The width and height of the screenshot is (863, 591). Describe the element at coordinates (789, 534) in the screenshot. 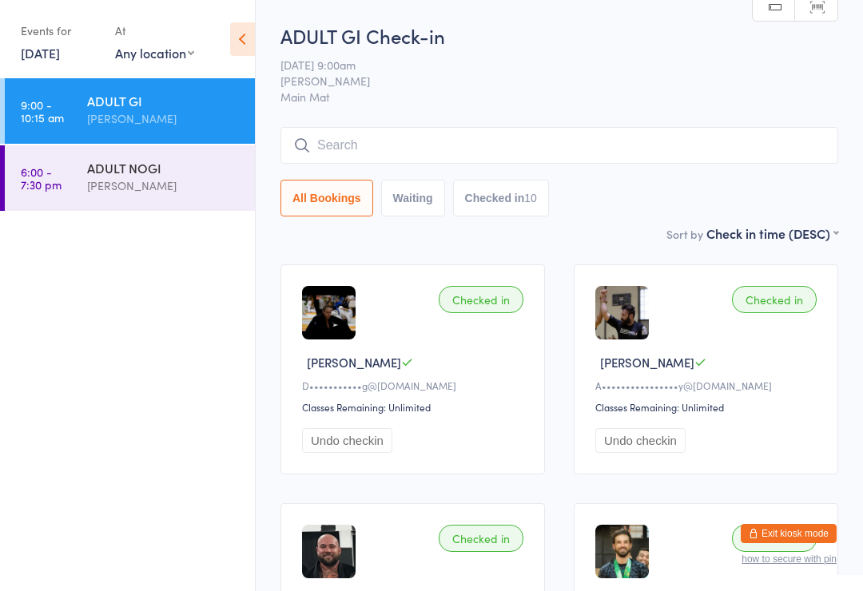

I see `button: Exit kiosk mode` at that location.